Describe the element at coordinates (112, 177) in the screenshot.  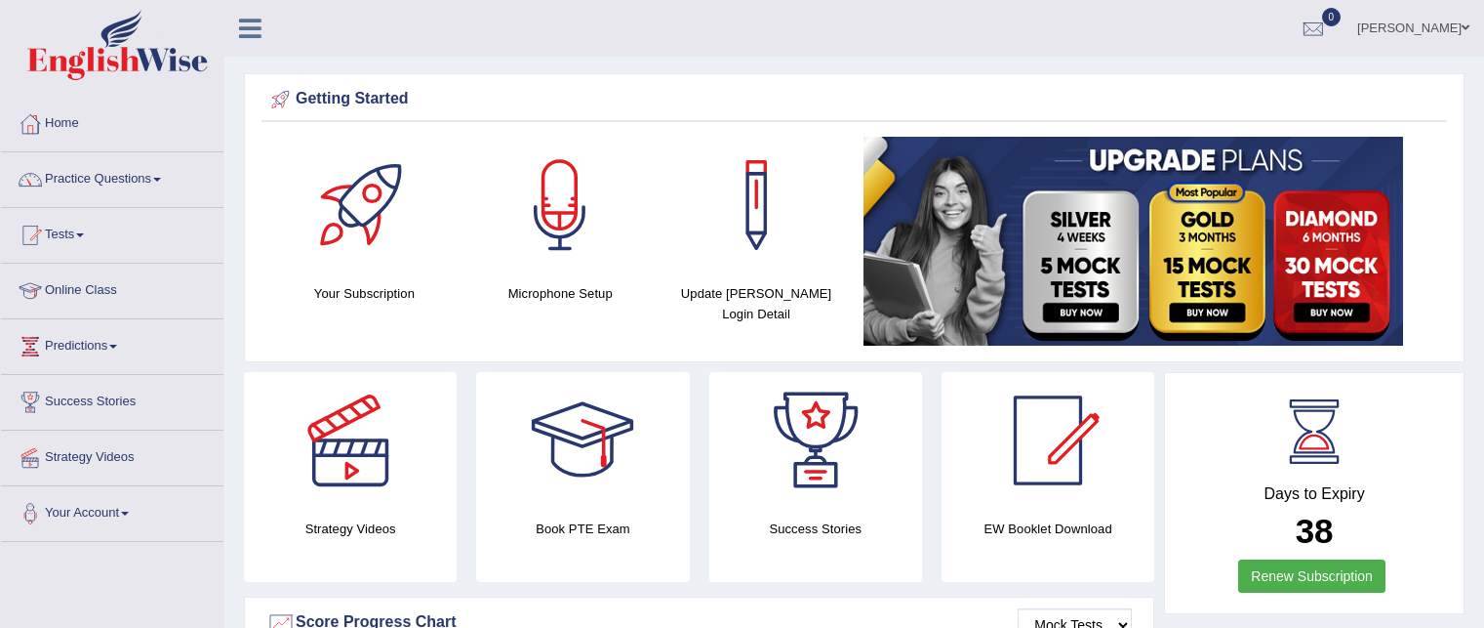
I see `a: Practice Questions` at that location.